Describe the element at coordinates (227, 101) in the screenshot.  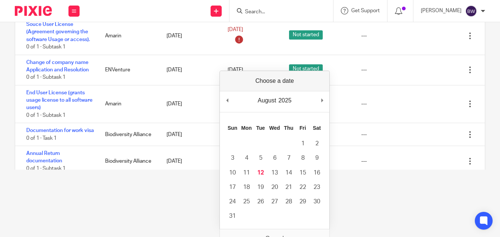
I see `button: Previous Month` at that location.